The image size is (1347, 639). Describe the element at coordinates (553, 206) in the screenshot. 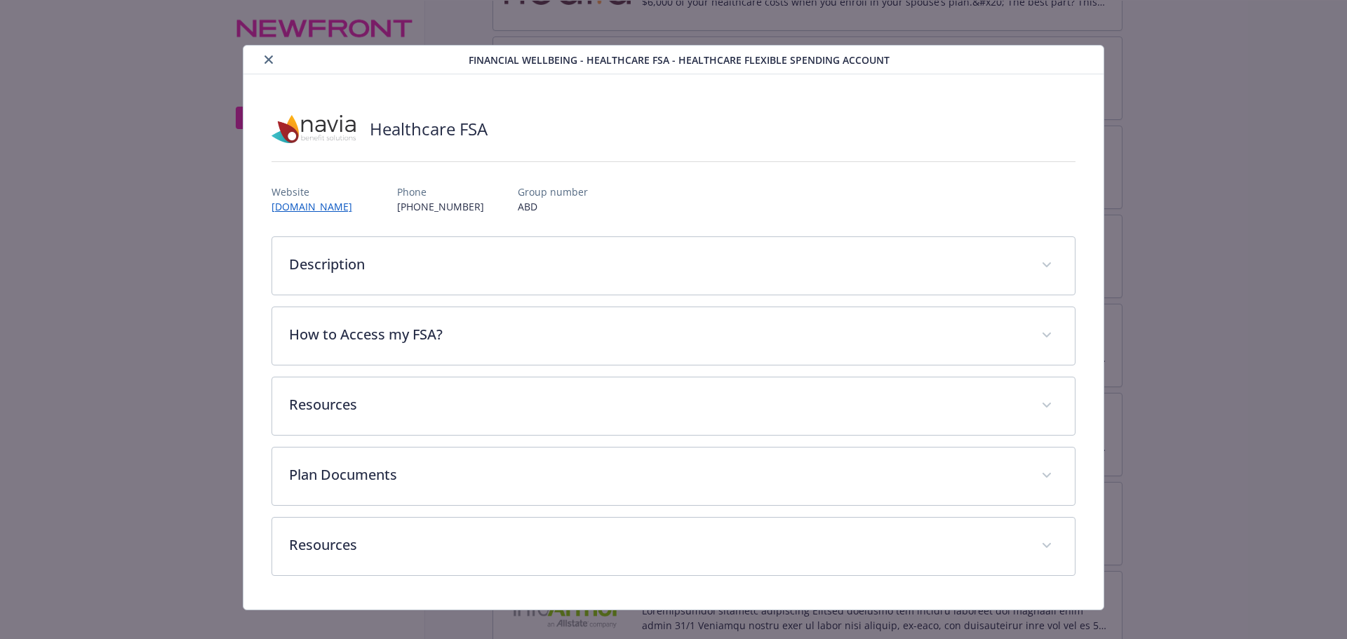

I see `p: ABD` at that location.